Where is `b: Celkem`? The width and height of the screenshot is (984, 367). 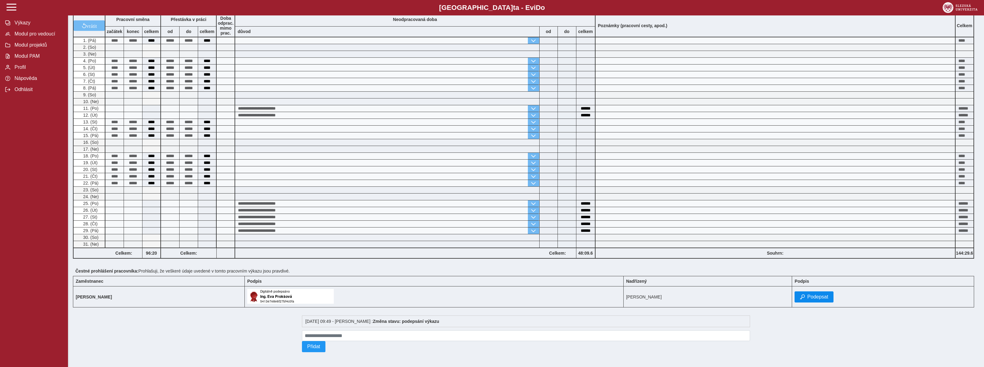 b: Celkem is located at coordinates (965, 26).